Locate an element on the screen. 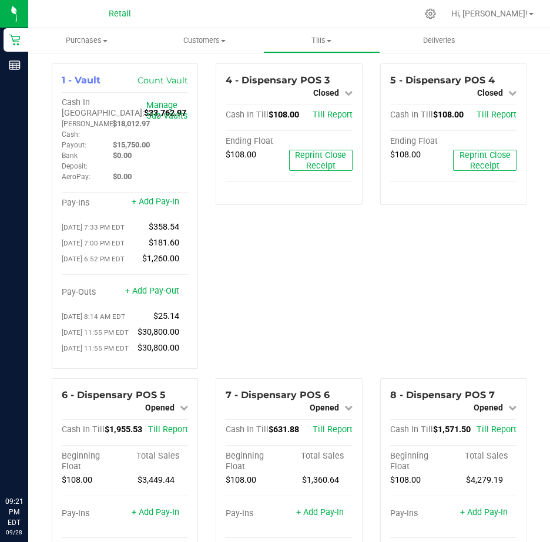 The image size is (550, 542). span: $1,955.53 is located at coordinates (123, 430).